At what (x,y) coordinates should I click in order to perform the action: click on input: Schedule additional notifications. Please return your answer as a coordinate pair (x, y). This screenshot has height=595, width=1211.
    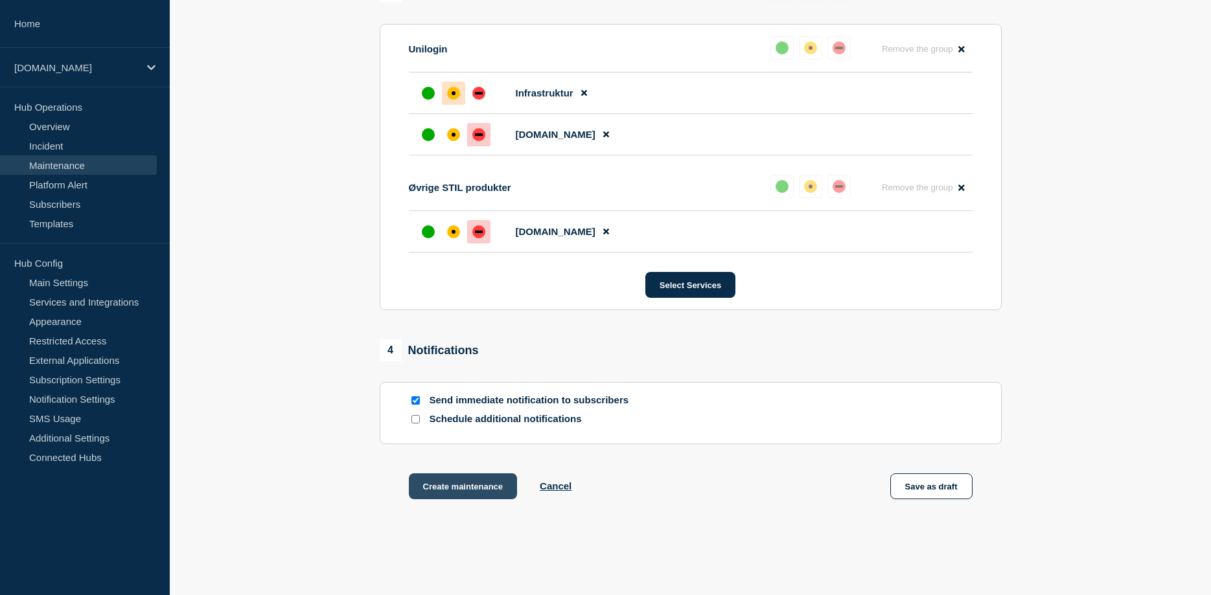
    Looking at the image, I should click on (415, 419).